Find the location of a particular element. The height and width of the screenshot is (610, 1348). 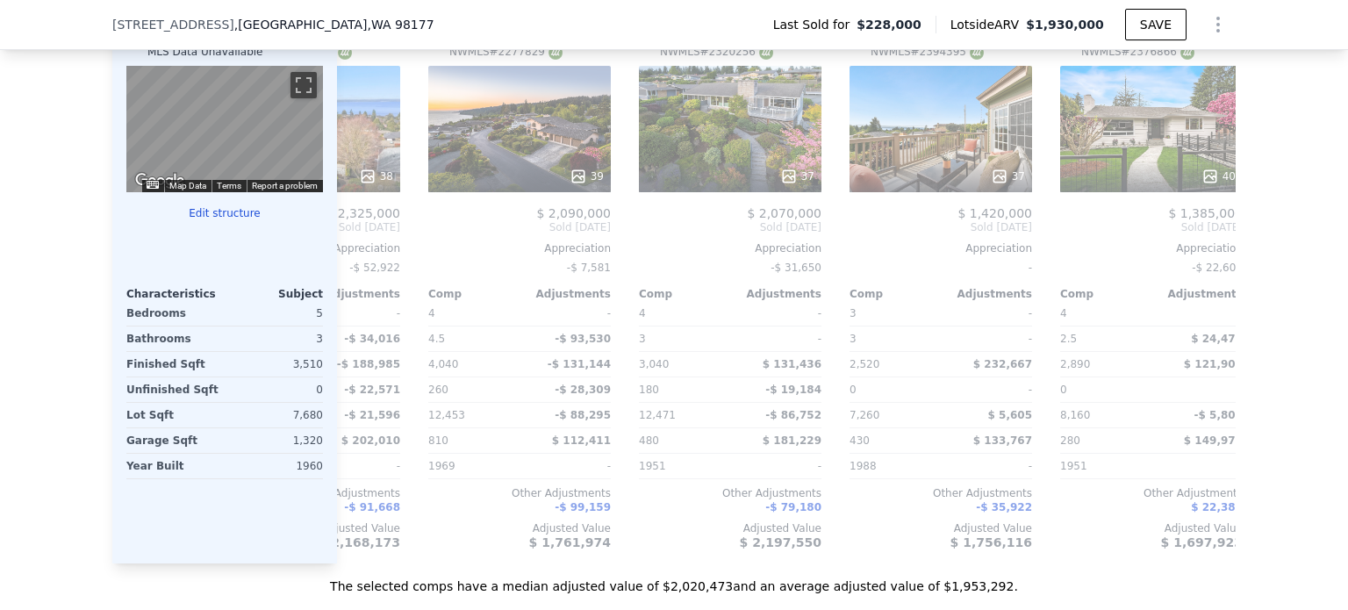

div: NWMLS # 2320256 is located at coordinates (716, 52).